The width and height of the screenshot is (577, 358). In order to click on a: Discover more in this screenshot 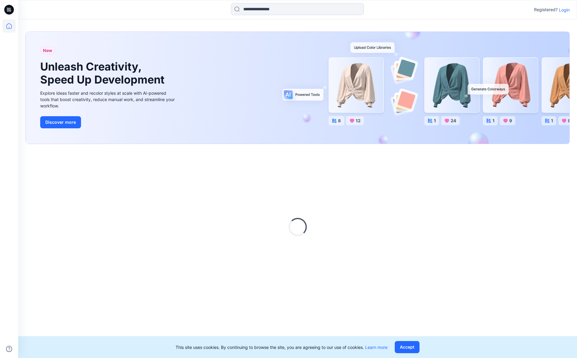, I will do `click(108, 122)`.